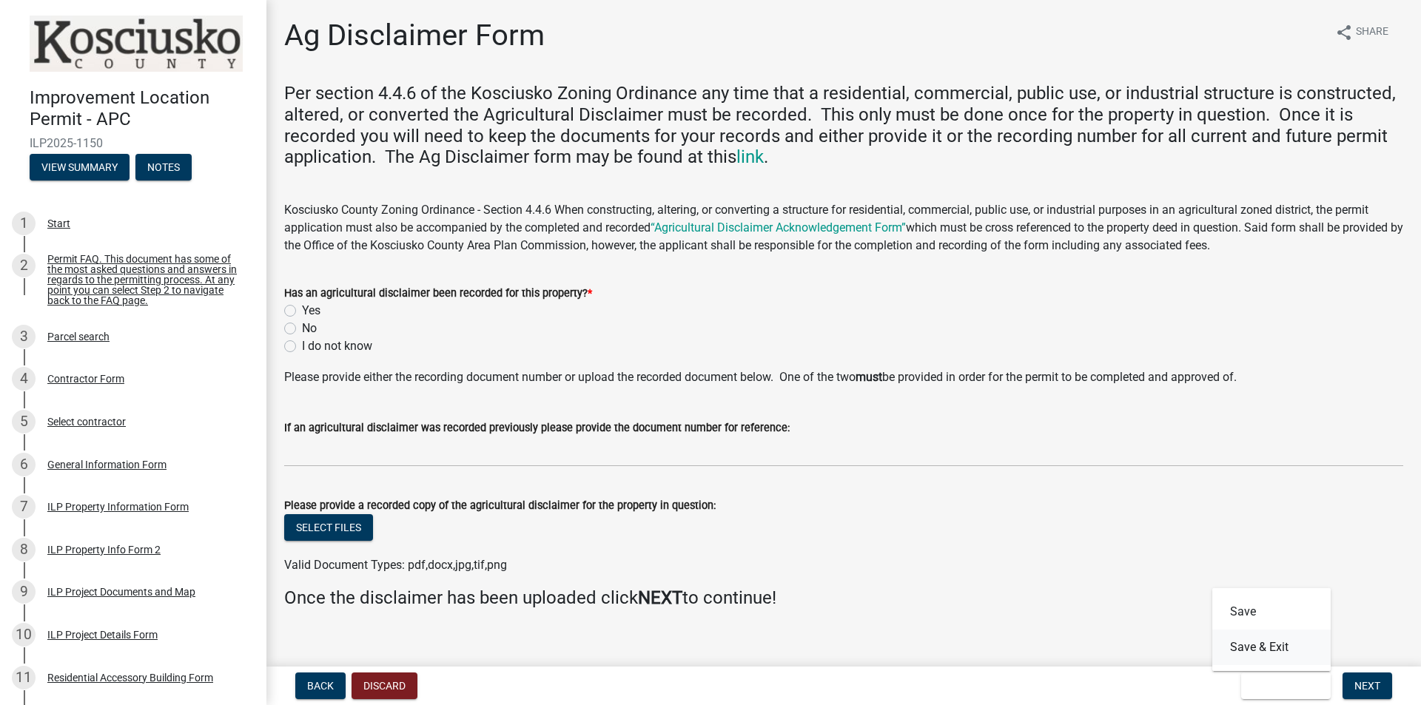 This screenshot has width=1421, height=705. What do you see at coordinates (311, 311) in the screenshot?
I see `label: Yes` at bounding box center [311, 311].